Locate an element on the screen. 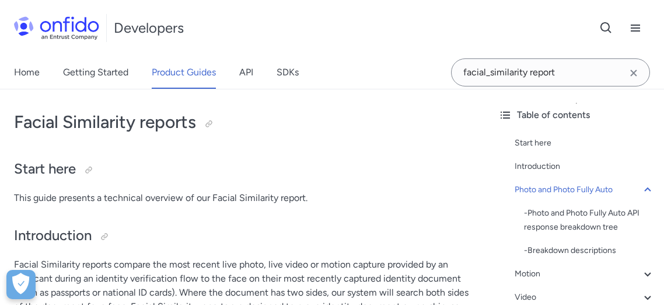 The image size is (664, 305). h1: Facial Similarity reports is located at coordinates (245, 122).